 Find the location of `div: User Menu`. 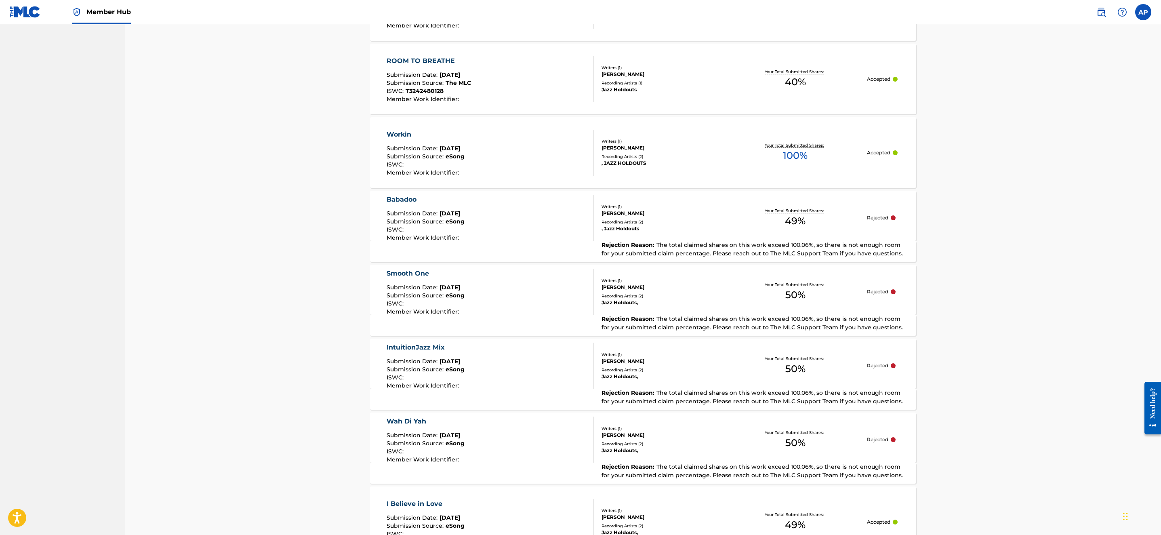

div: User Menu is located at coordinates (1143, 12).